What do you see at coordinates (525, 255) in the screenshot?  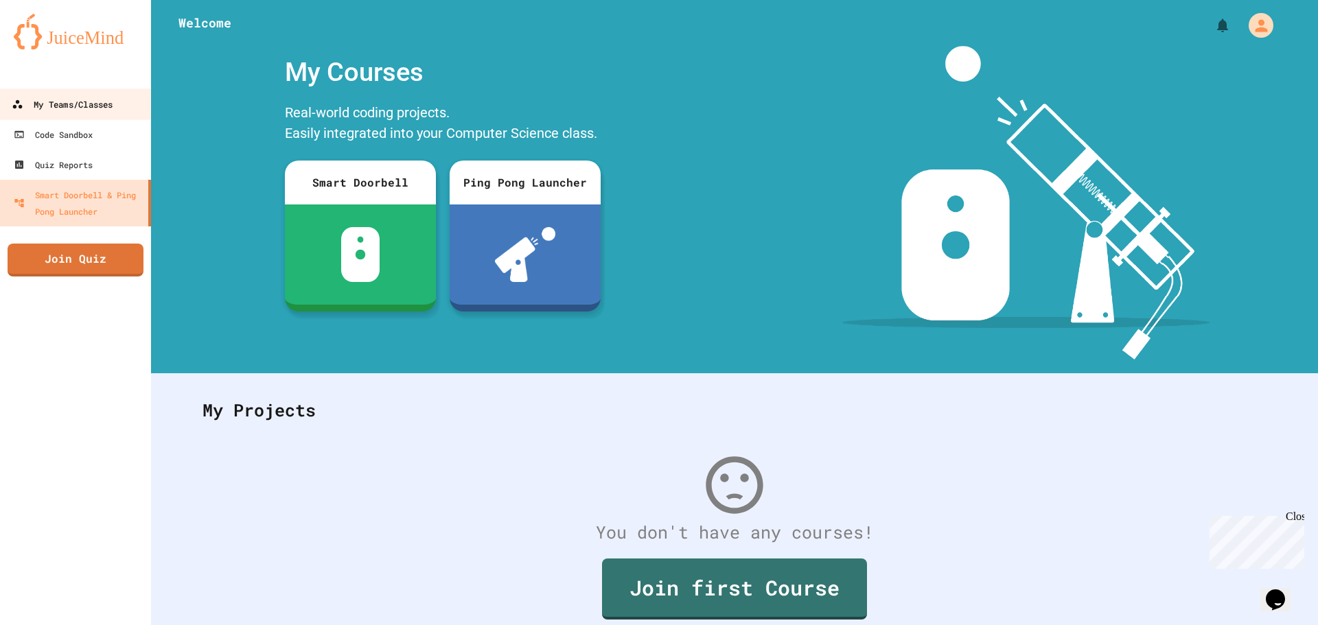 I see `img: ppl-with-ball.png` at bounding box center [525, 255].